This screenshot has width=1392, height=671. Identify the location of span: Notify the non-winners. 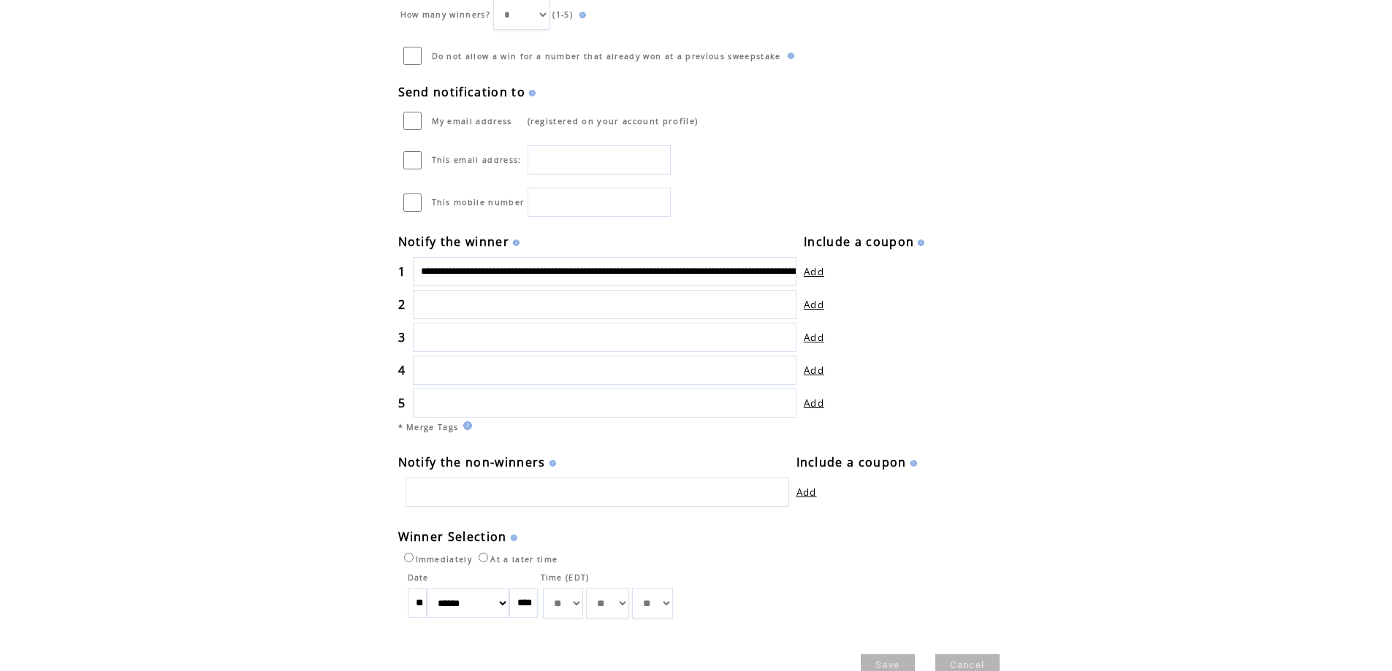
(472, 462).